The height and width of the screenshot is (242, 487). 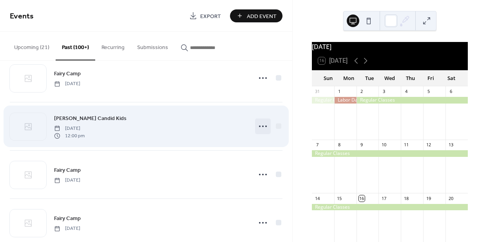 I want to click on div: Sun, so click(x=329, y=78).